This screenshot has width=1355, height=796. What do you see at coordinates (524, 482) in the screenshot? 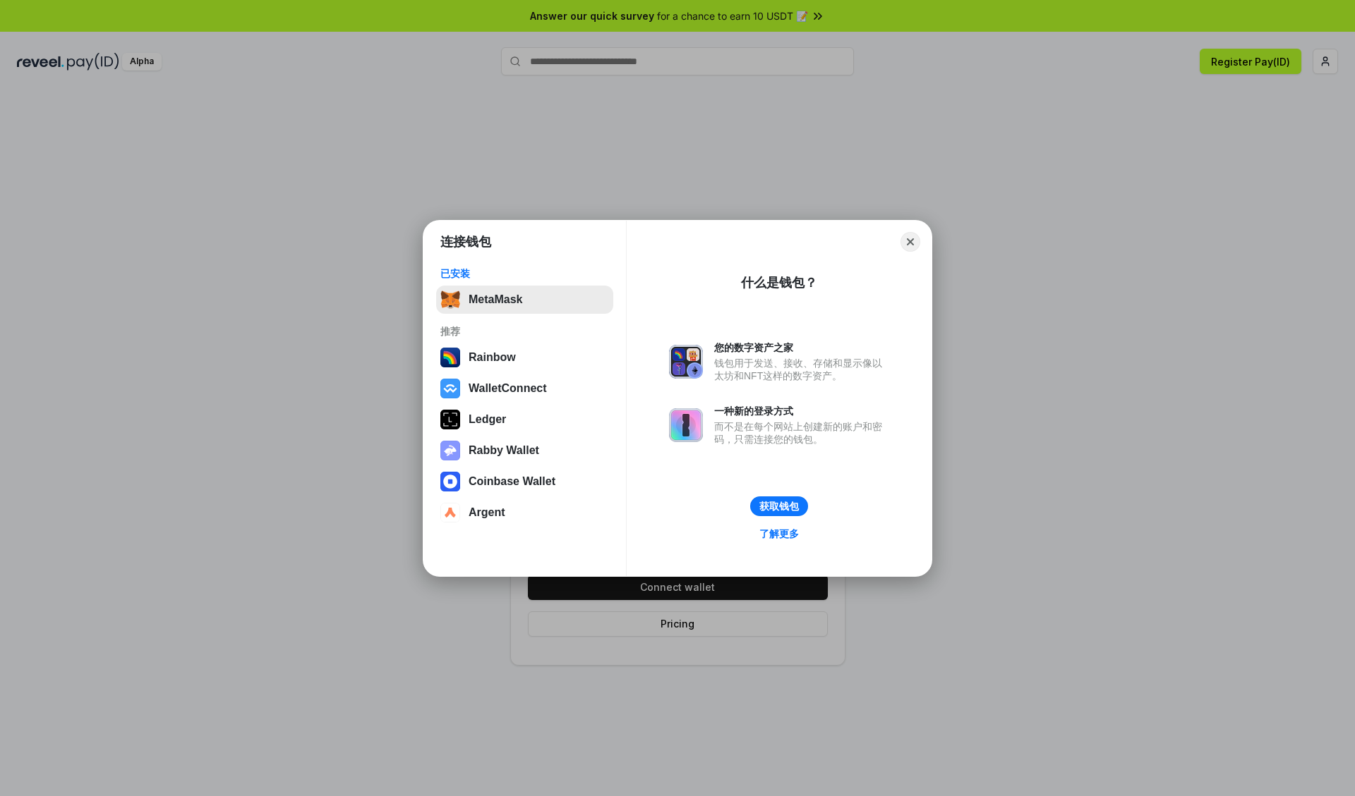
I see `button: Coinbase Wallet` at bounding box center [524, 482].